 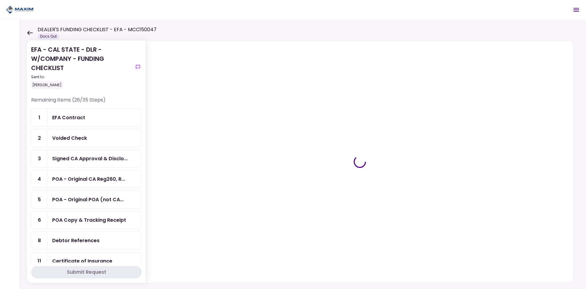 What do you see at coordinates (86, 199) in the screenshot?
I see `a: 5POA - Original POA (not CA or GA)` at bounding box center [86, 199].